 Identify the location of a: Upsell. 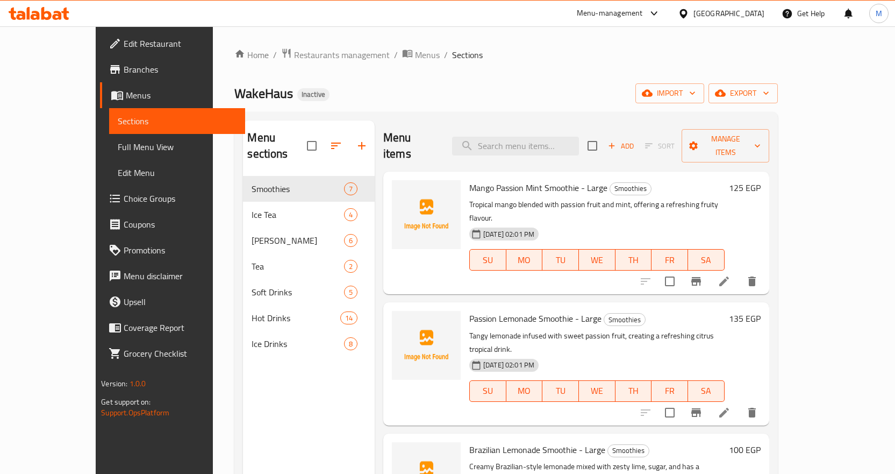
(173, 302).